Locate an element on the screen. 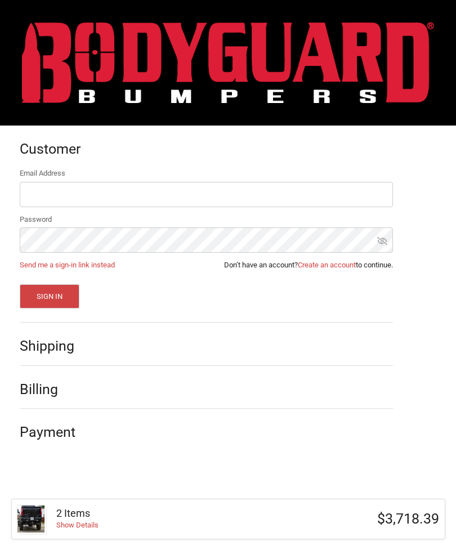 The image size is (456, 550). h3: $3,718.39 is located at coordinates (343, 518).